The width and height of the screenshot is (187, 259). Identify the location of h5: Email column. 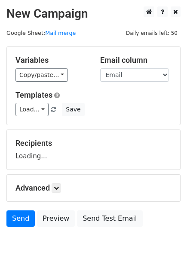
(136, 60).